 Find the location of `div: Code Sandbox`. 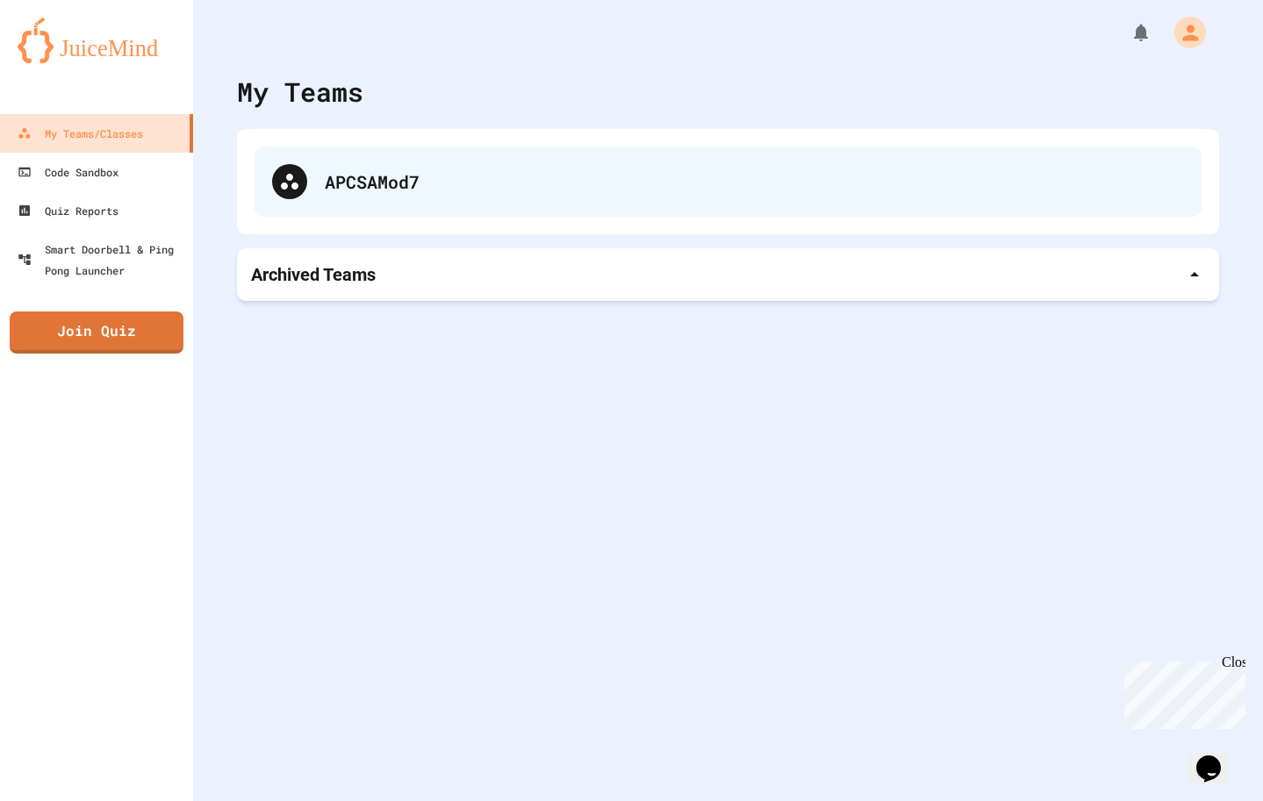

div: Code Sandbox is located at coordinates (68, 172).